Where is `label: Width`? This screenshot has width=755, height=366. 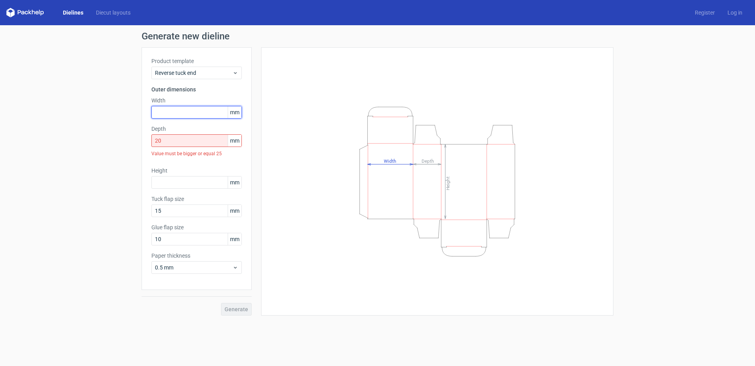 label: Width is located at coordinates (197, 100).